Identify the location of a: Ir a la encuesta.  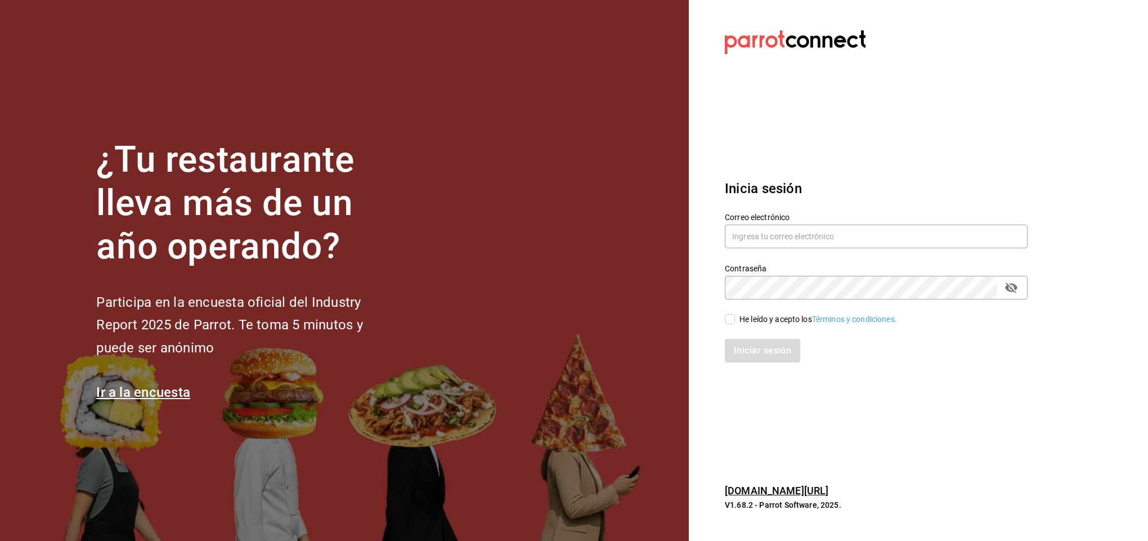
(143, 392).